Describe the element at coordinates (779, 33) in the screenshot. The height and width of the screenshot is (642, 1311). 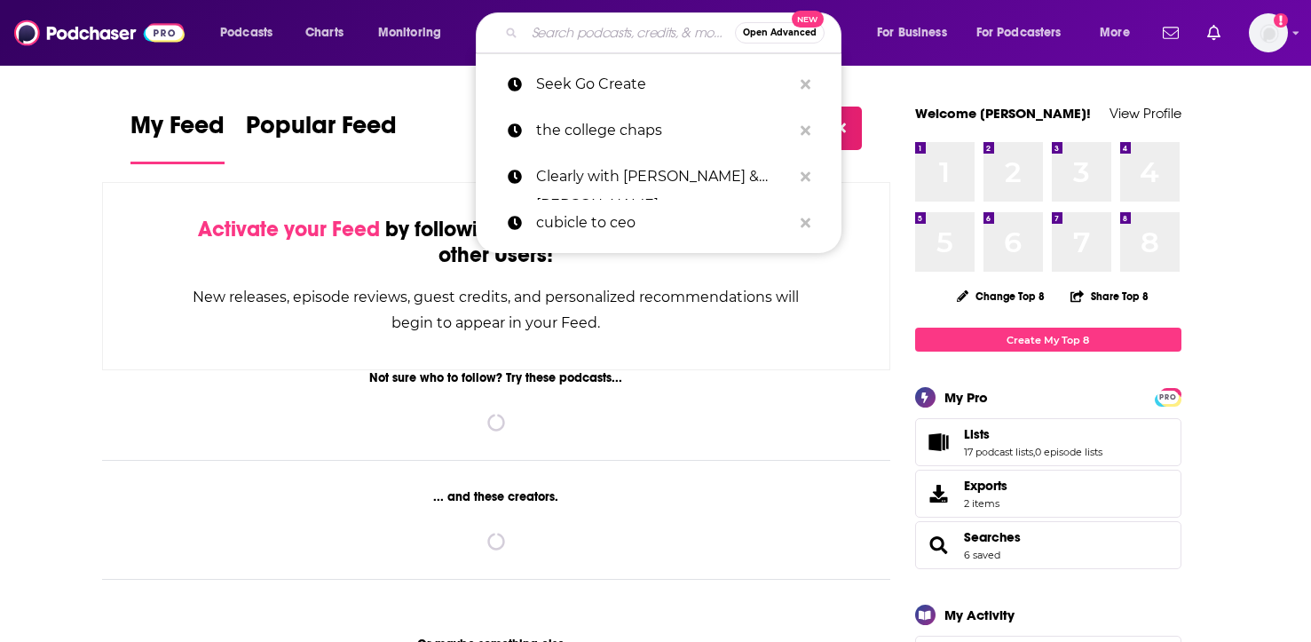
I see `button: Open AdvancedNew` at that location.